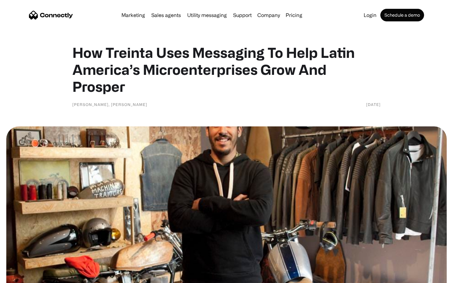 The width and height of the screenshot is (453, 283). Describe the element at coordinates (269, 15) in the screenshot. I see `div: Company` at that location.